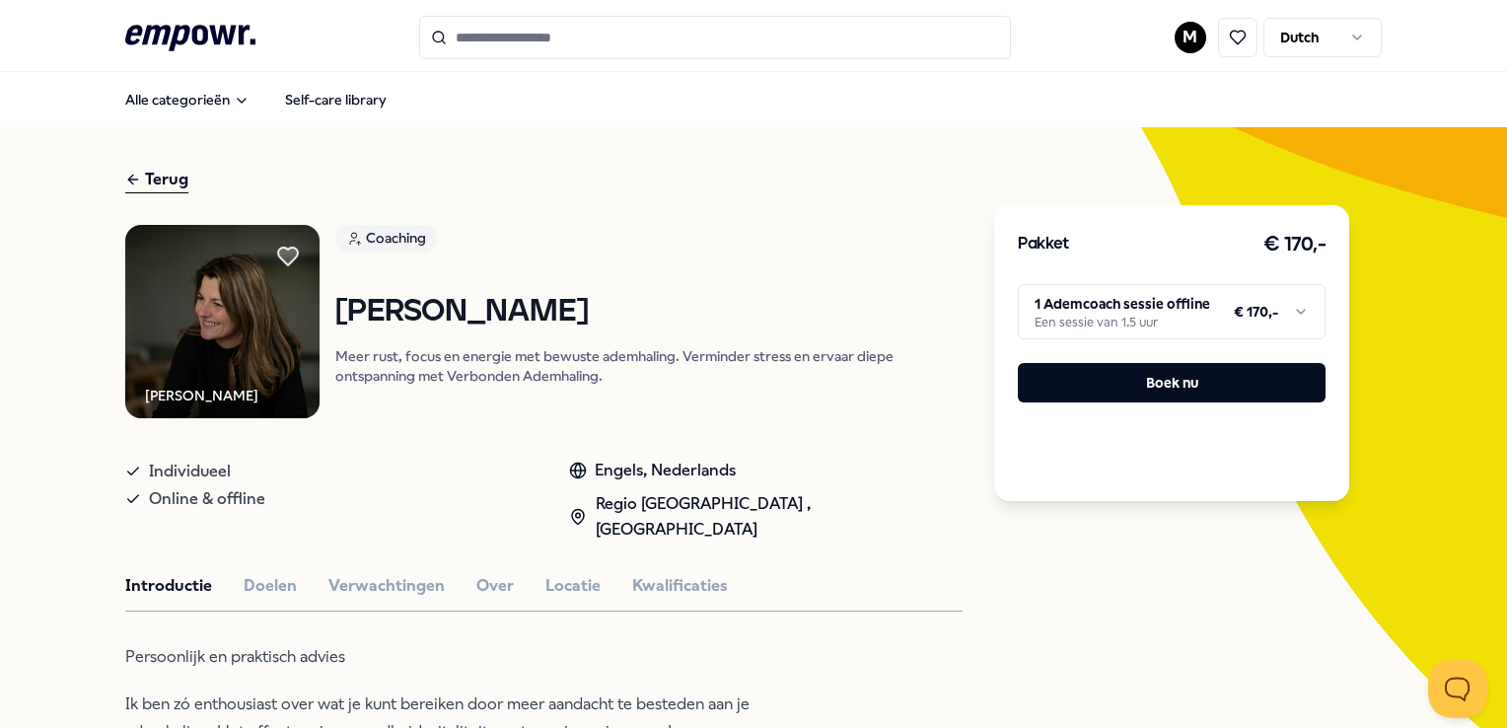 The image size is (1507, 728). I want to click on button: Alle categorieën, so click(187, 100).